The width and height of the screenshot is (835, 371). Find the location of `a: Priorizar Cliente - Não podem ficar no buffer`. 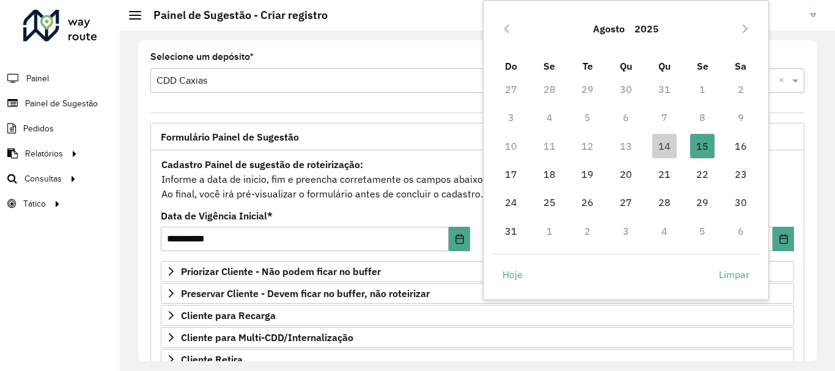

a: Priorizar Cliente - Não podem ficar no buffer is located at coordinates (477, 271).